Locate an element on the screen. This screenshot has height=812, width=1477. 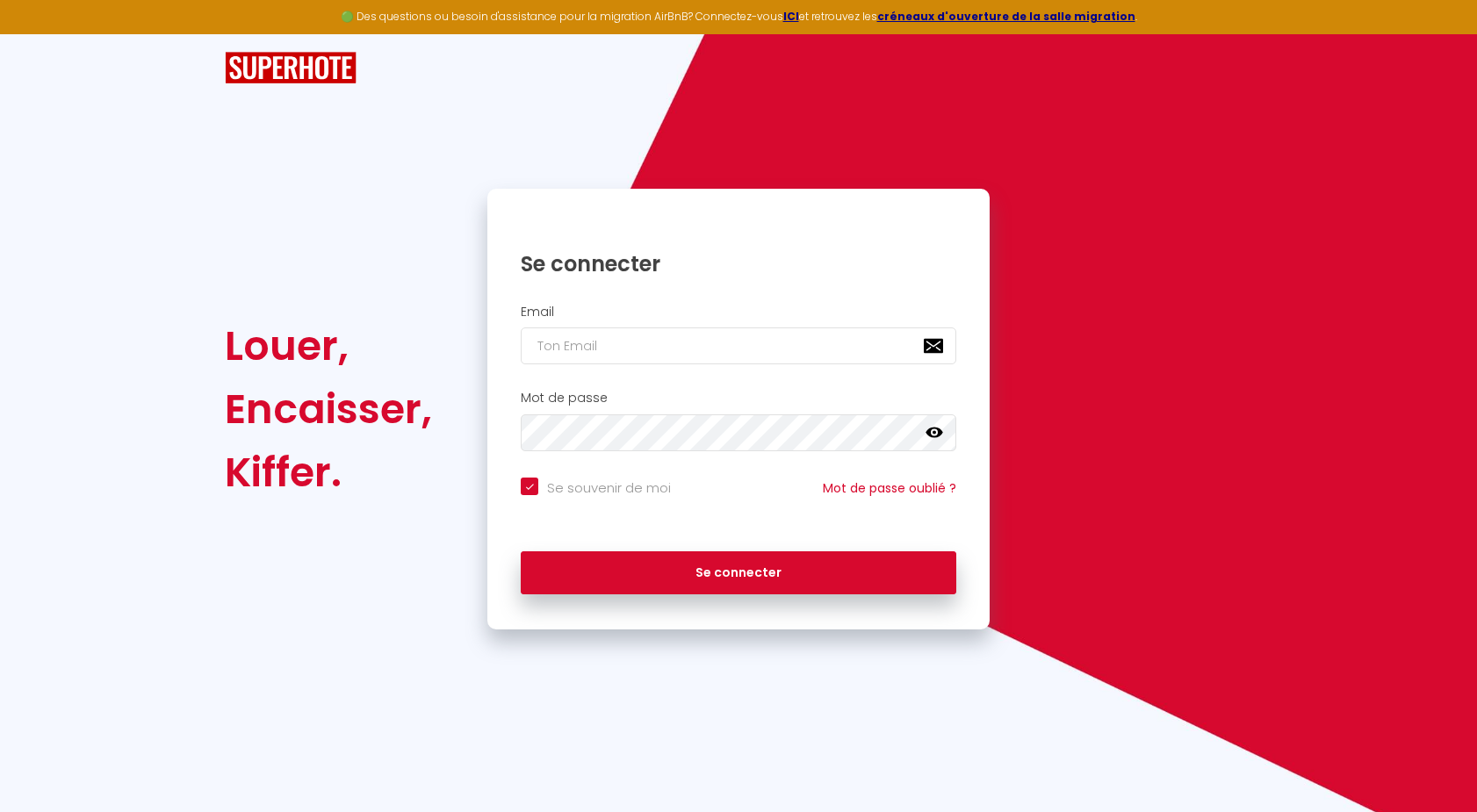
button: Se connecter is located at coordinates (738, 573).